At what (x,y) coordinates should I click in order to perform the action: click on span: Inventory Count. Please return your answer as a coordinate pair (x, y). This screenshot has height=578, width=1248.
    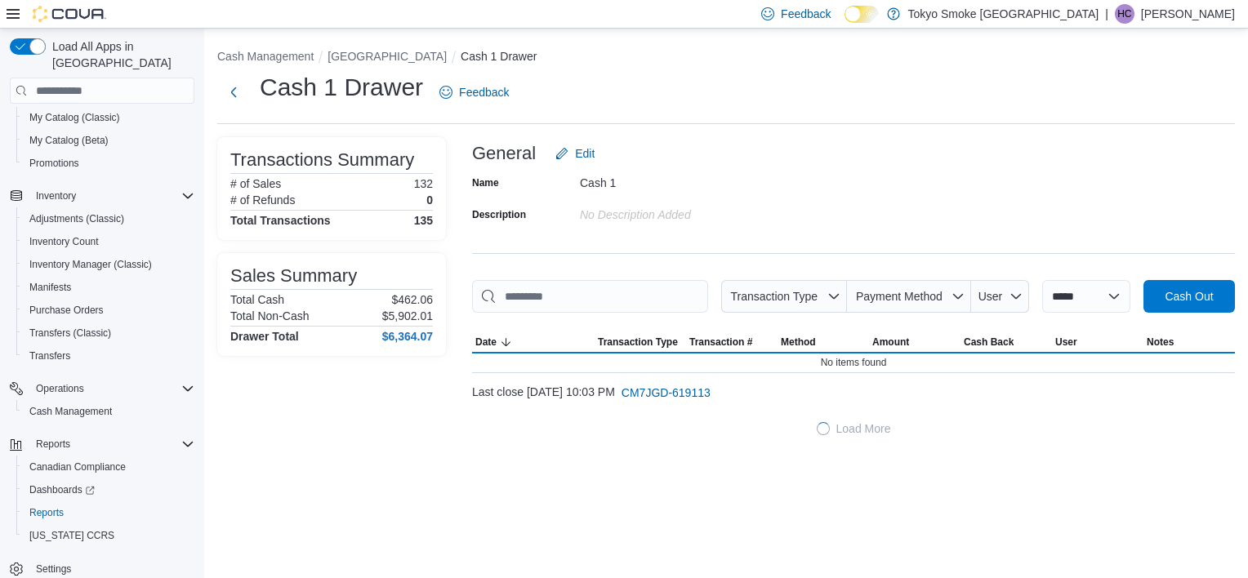
    Looking at the image, I should click on (64, 242).